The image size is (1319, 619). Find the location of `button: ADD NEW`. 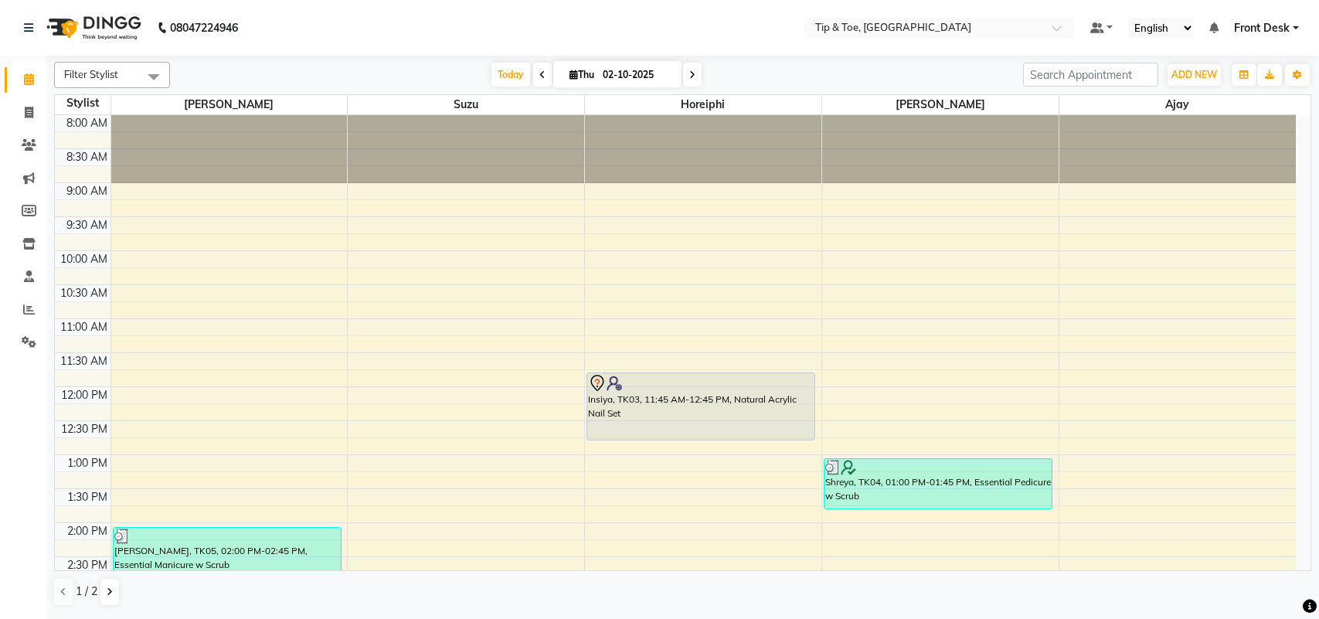

button: ADD NEW is located at coordinates (1194, 75).